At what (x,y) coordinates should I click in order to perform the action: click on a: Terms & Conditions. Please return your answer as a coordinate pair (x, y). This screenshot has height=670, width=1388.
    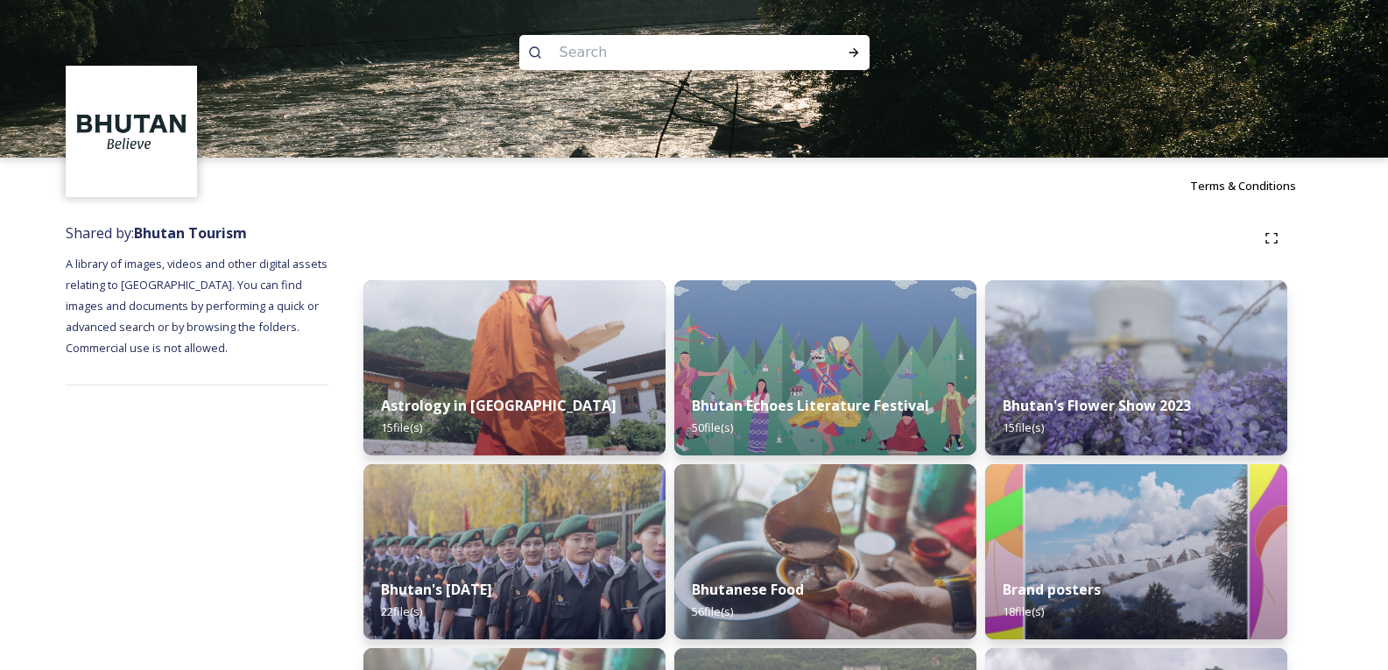
    Looking at the image, I should click on (1256, 186).